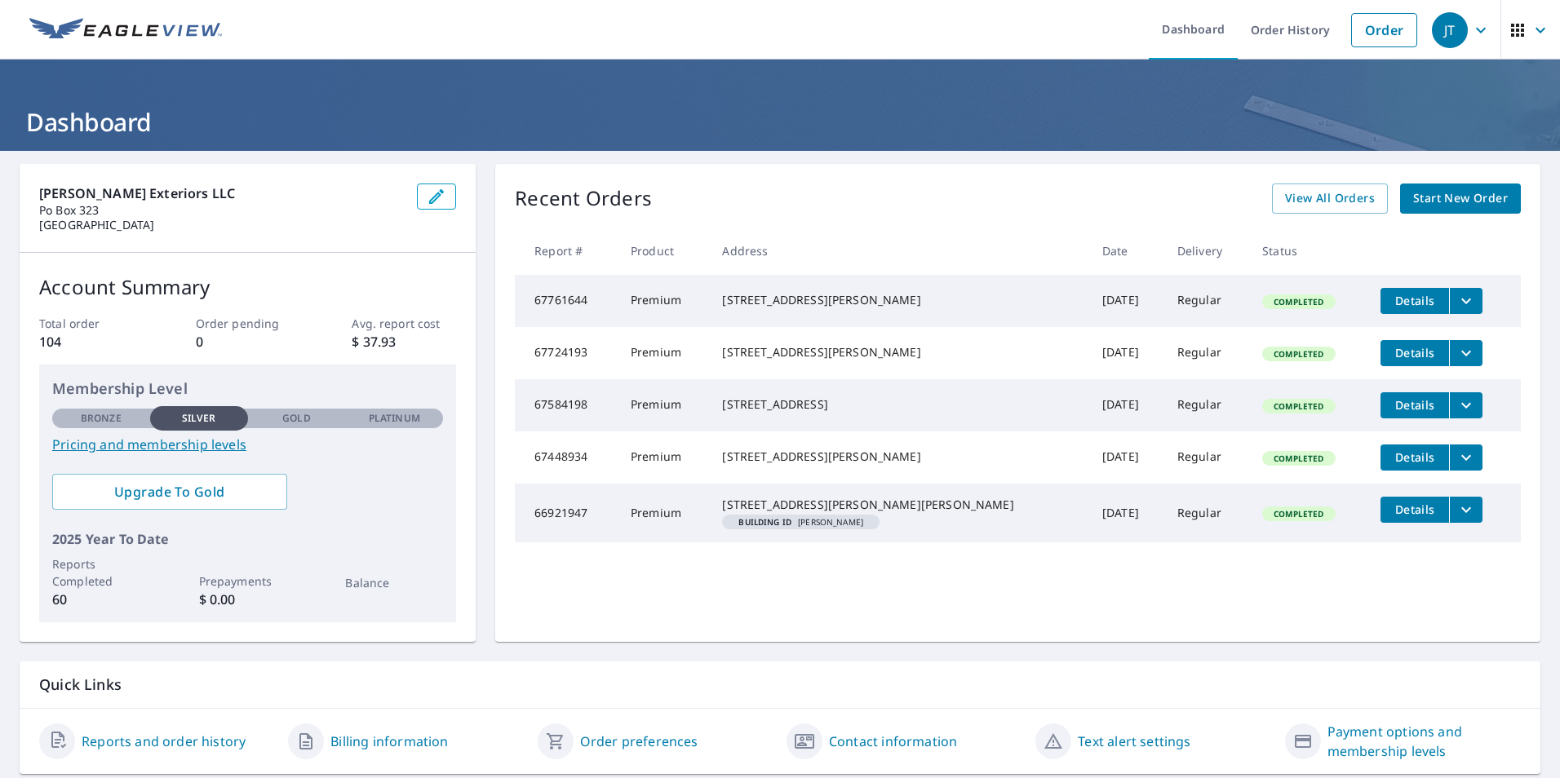 The width and height of the screenshot is (1560, 778). I want to click on a: Payment options and membership levels, so click(1424, 742).